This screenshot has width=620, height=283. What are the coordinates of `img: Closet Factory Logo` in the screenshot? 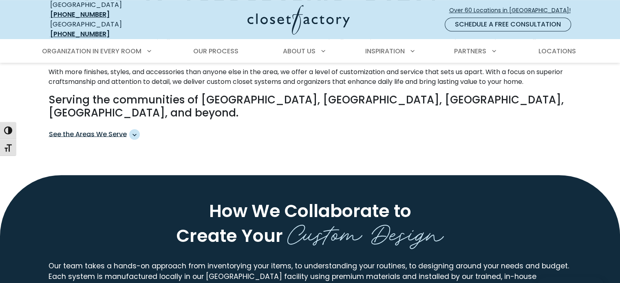 It's located at (298, 20).